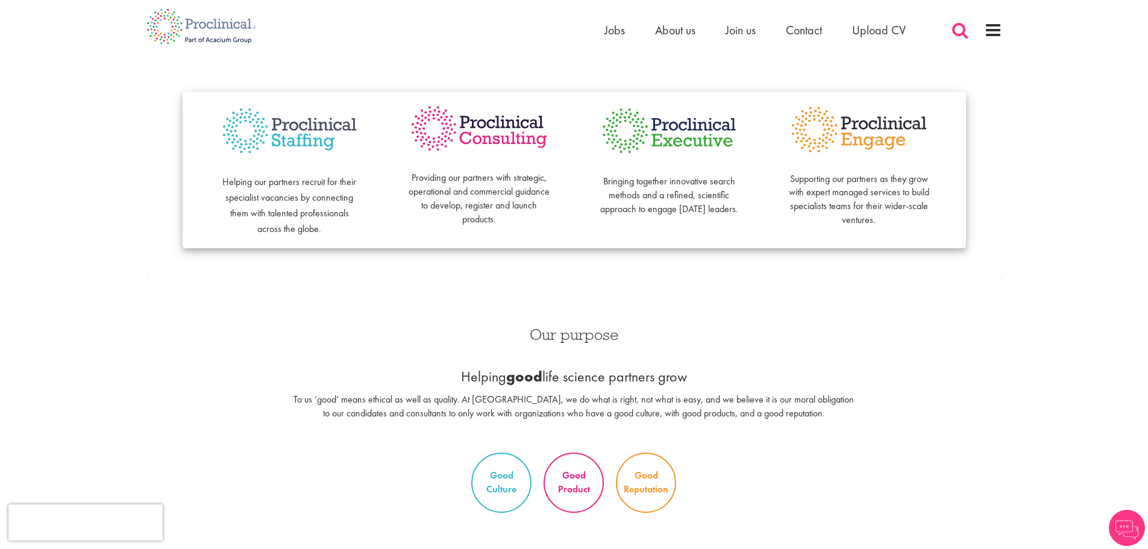 Image resolution: width=1148 pixels, height=549 pixels. I want to click on a: Jobs, so click(615, 30).